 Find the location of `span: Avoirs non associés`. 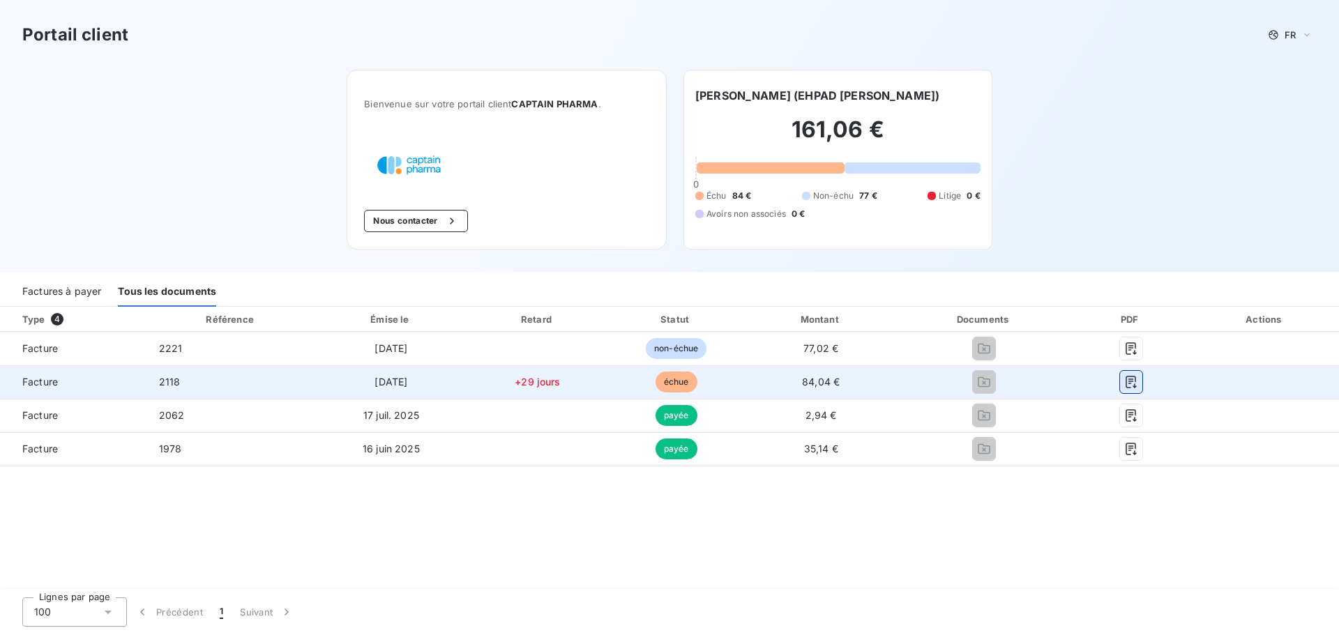

span: Avoirs non associés is located at coordinates (746, 214).